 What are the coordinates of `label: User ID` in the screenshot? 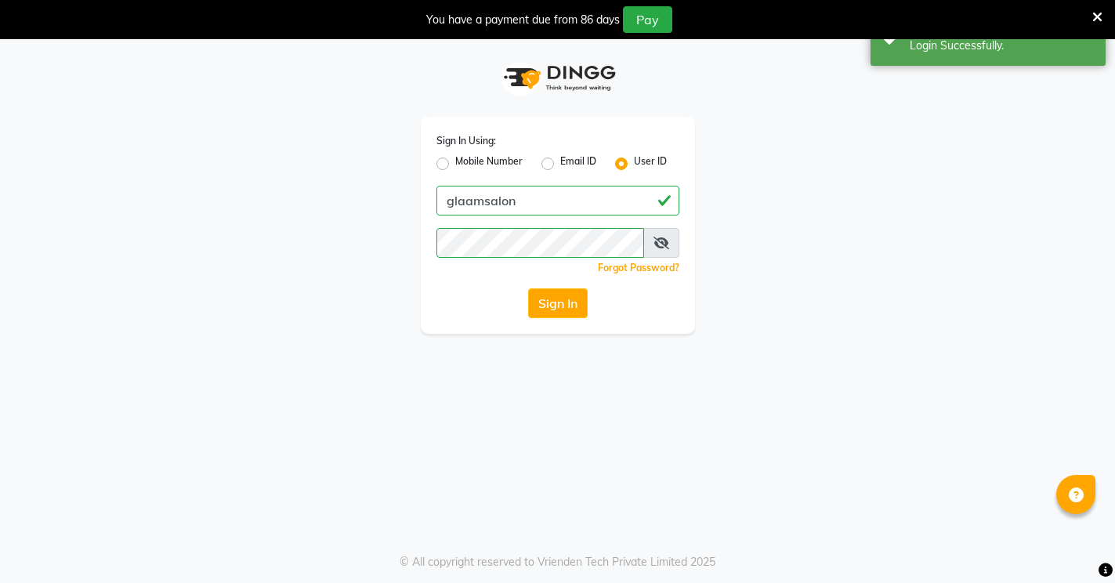 It's located at (650, 164).